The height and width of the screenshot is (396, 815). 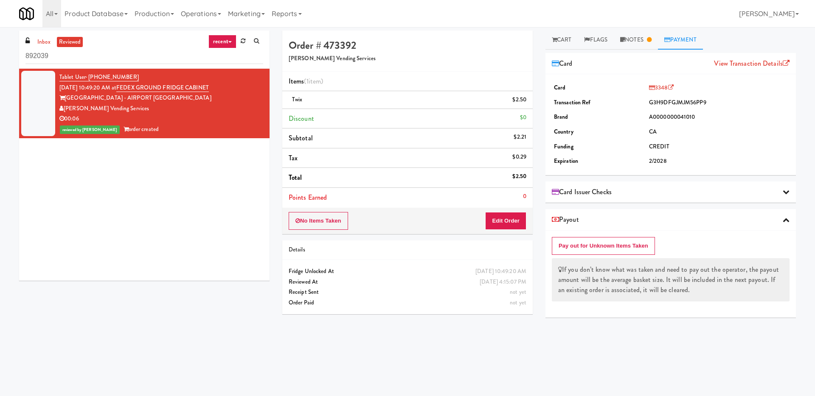 I want to click on span: Twix, so click(x=297, y=99).